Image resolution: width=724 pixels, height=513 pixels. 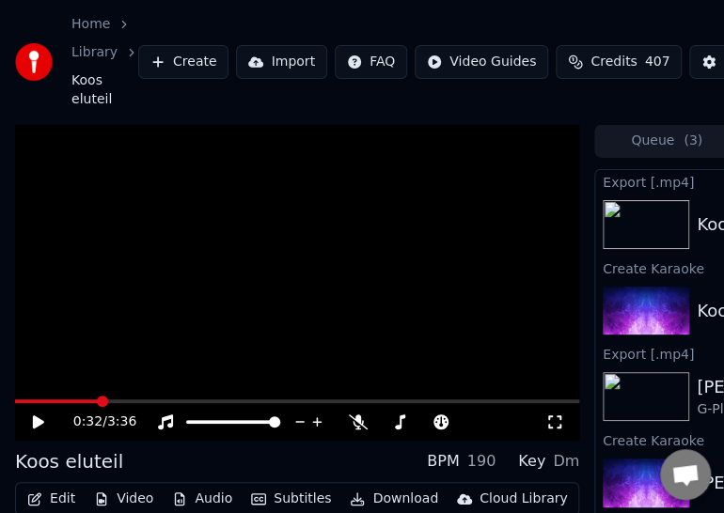 I want to click on div: Open chat, so click(x=685, y=475).